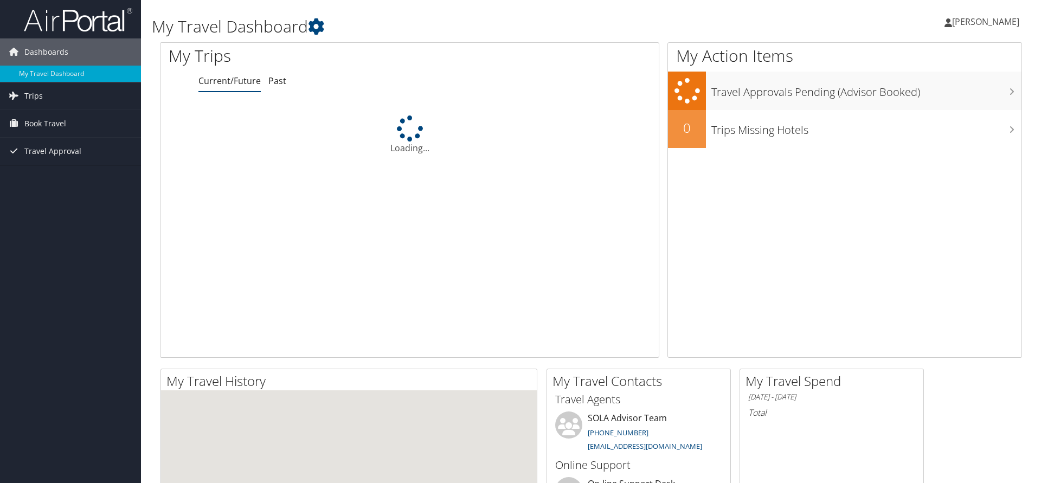 The width and height of the screenshot is (1041, 483). Describe the element at coordinates (639, 400) in the screenshot. I see `h3: Travel Agents` at that location.